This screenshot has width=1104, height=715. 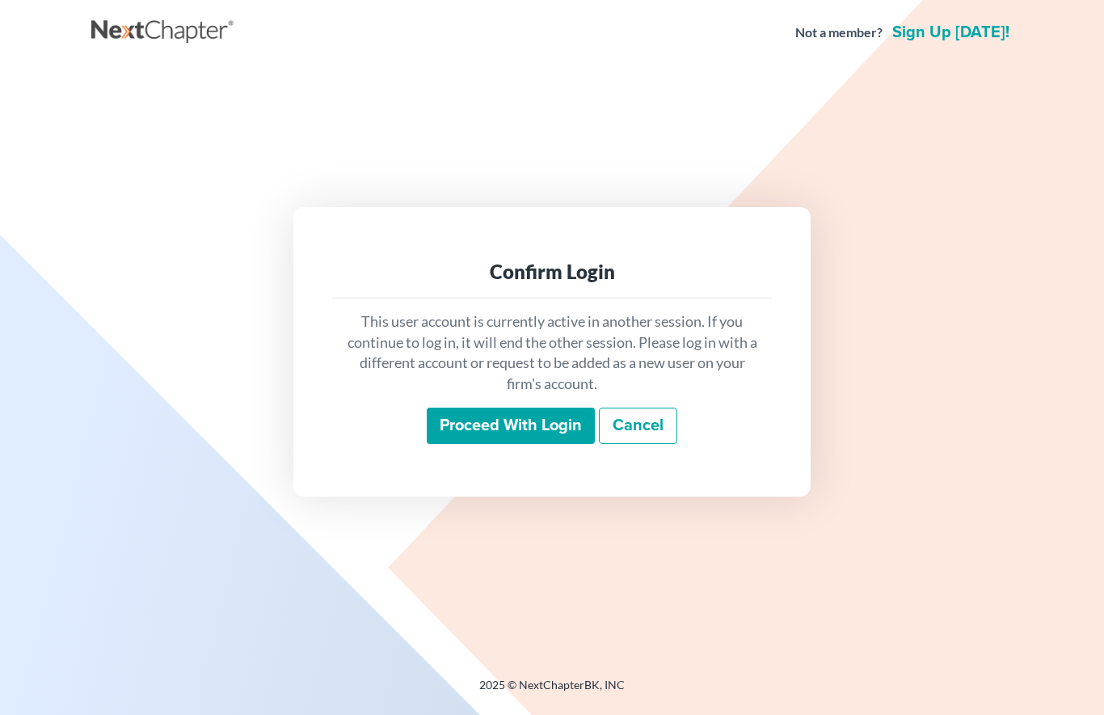 I want to click on a: Cancel, so click(x=638, y=426).